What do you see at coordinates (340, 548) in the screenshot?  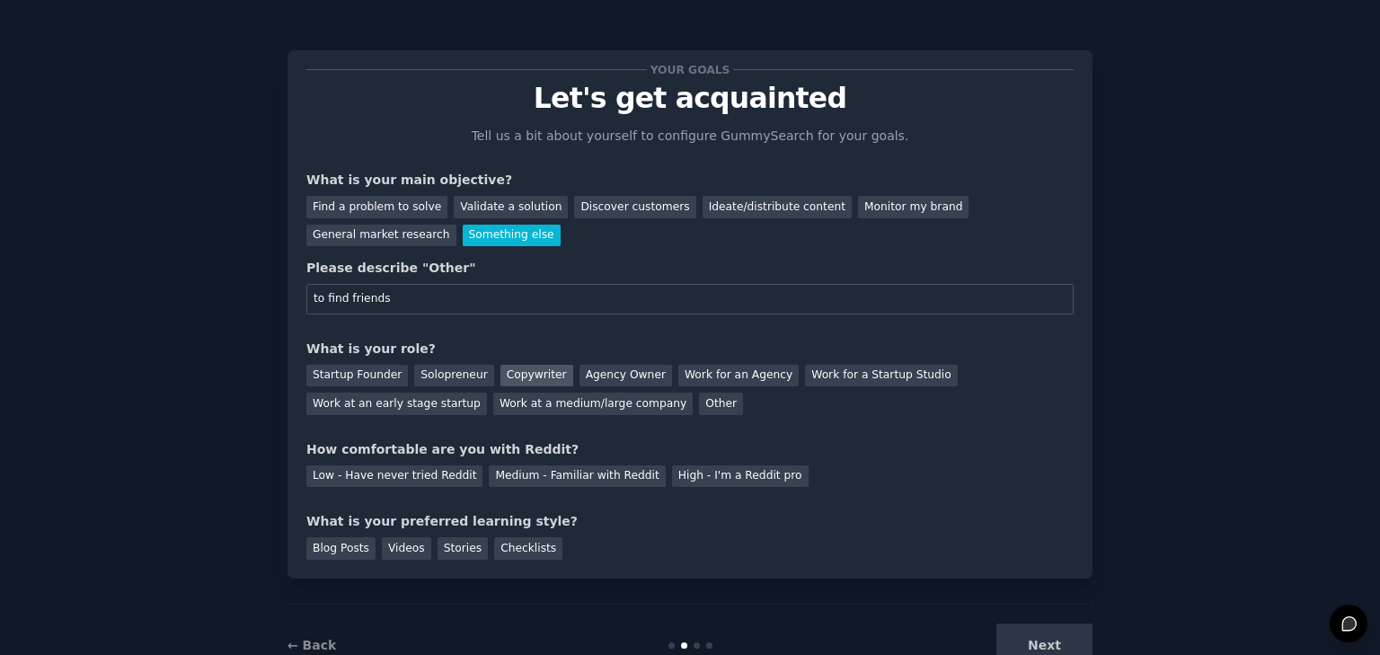 I see `div: Blog Posts` at bounding box center [340, 548].